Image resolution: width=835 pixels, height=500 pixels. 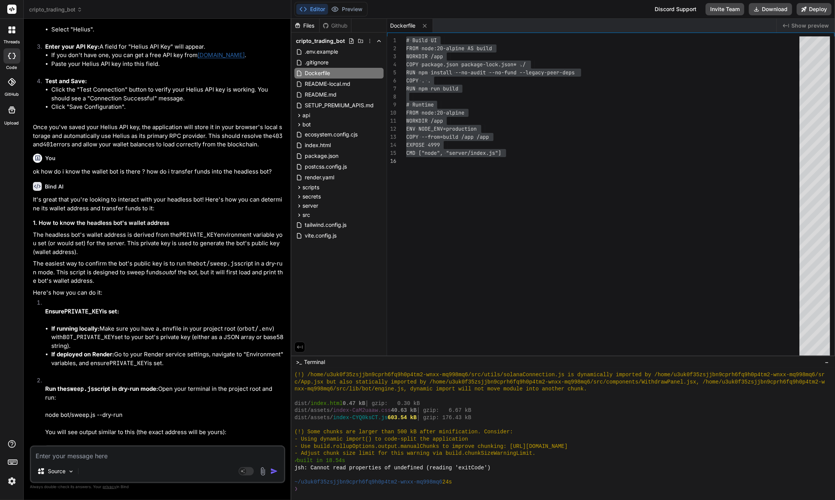 What do you see at coordinates (392, 40) in the screenshot?
I see `div: 1` at bounding box center [392, 40].